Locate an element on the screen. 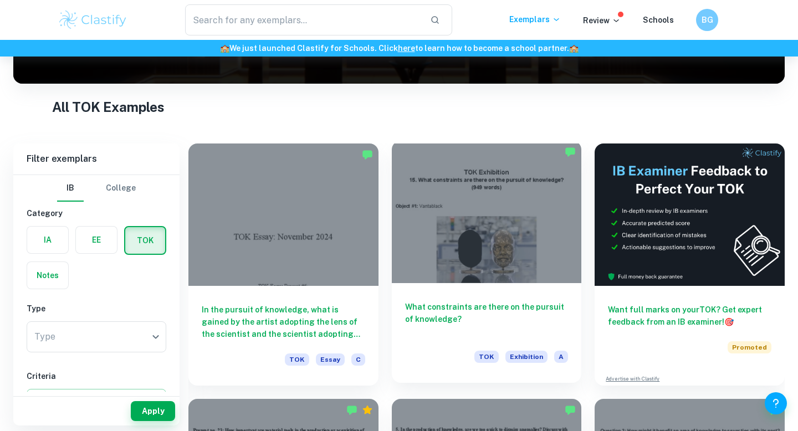  h6: Type is located at coordinates (96, 309).